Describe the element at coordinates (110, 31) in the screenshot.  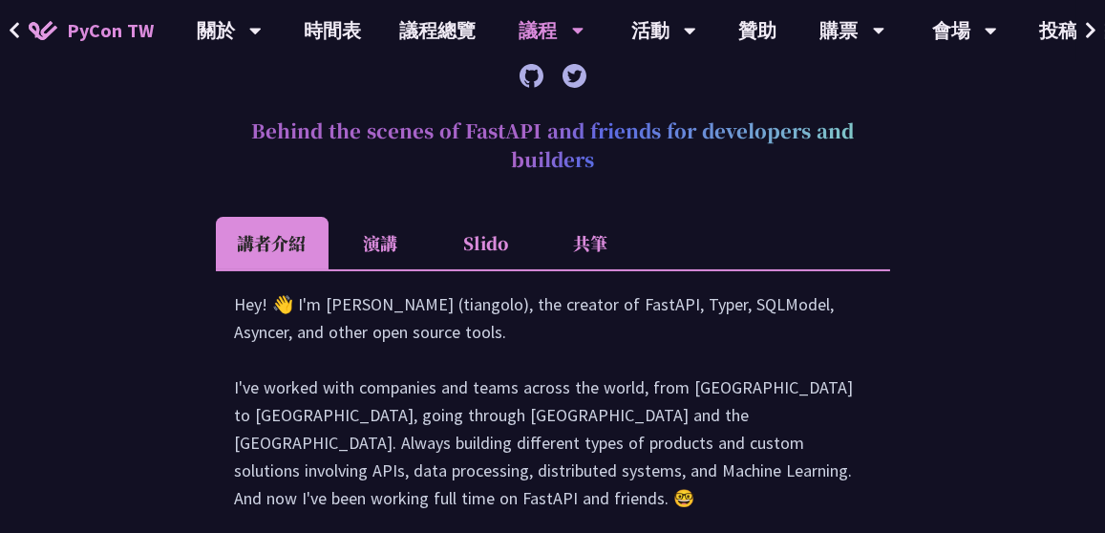
I see `span: PyCon TW` at that location.